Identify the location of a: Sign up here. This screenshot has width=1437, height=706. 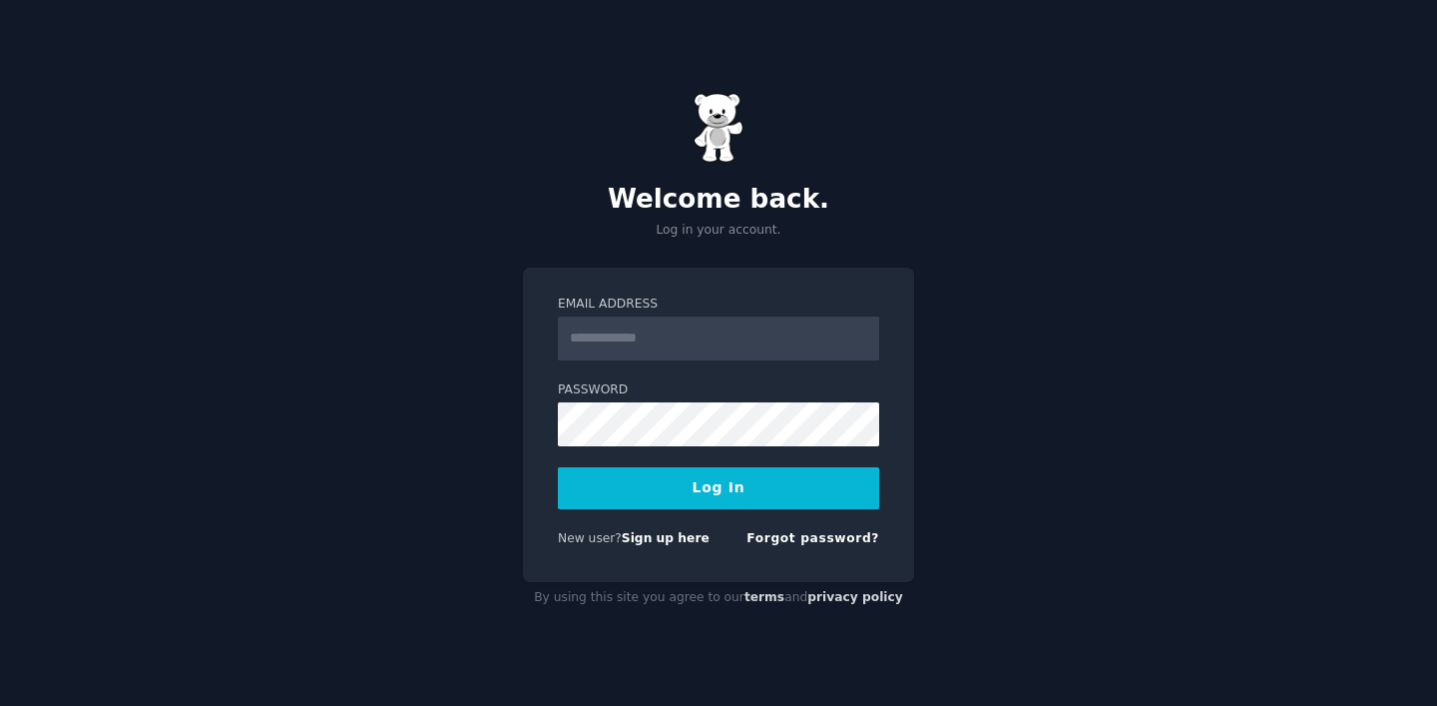
(666, 538).